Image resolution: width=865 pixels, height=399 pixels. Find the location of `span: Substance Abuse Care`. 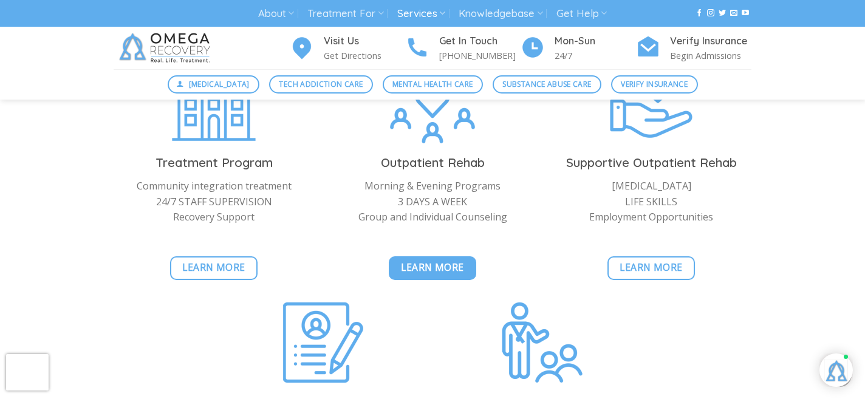

span: Substance Abuse Care is located at coordinates (547, 84).